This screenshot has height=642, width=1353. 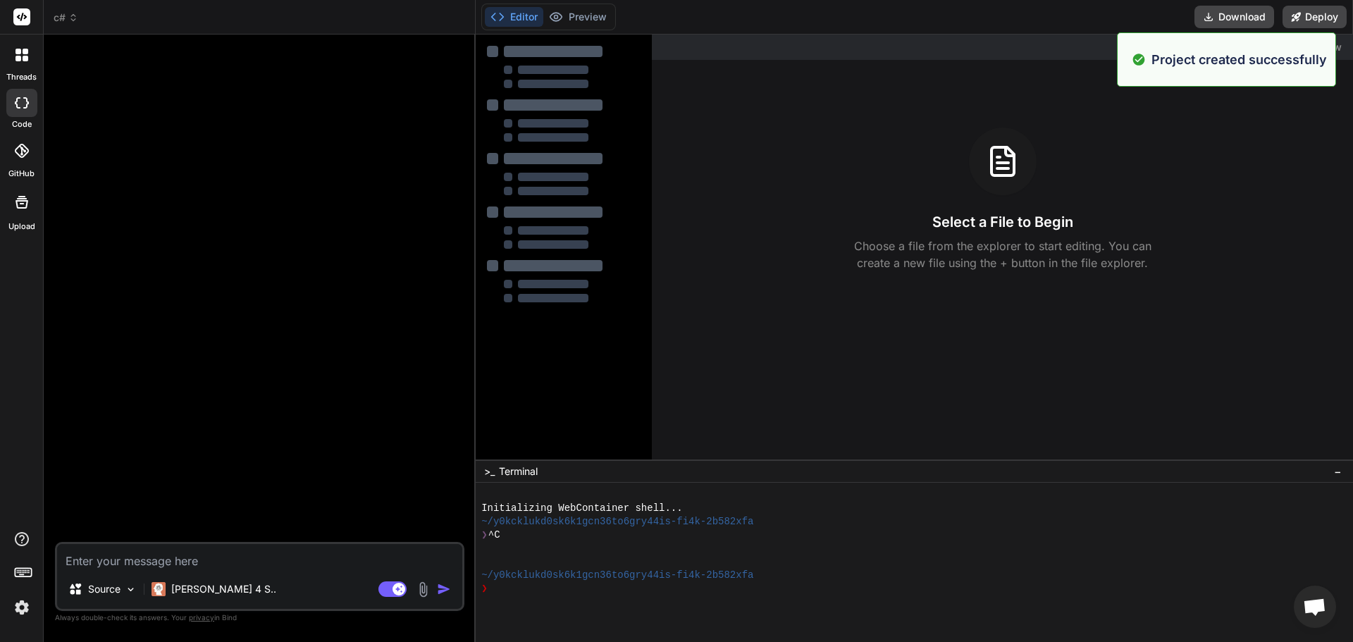 I want to click on button: Preview, so click(x=578, y=17).